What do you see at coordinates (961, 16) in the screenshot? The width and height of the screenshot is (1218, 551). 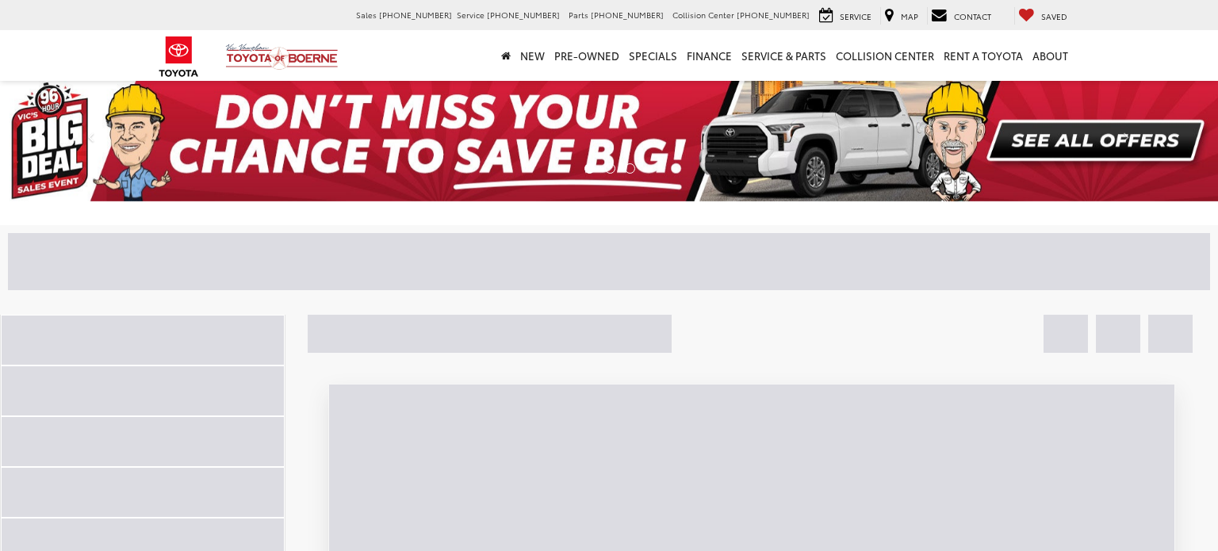 I see `a: Contact` at bounding box center [961, 16].